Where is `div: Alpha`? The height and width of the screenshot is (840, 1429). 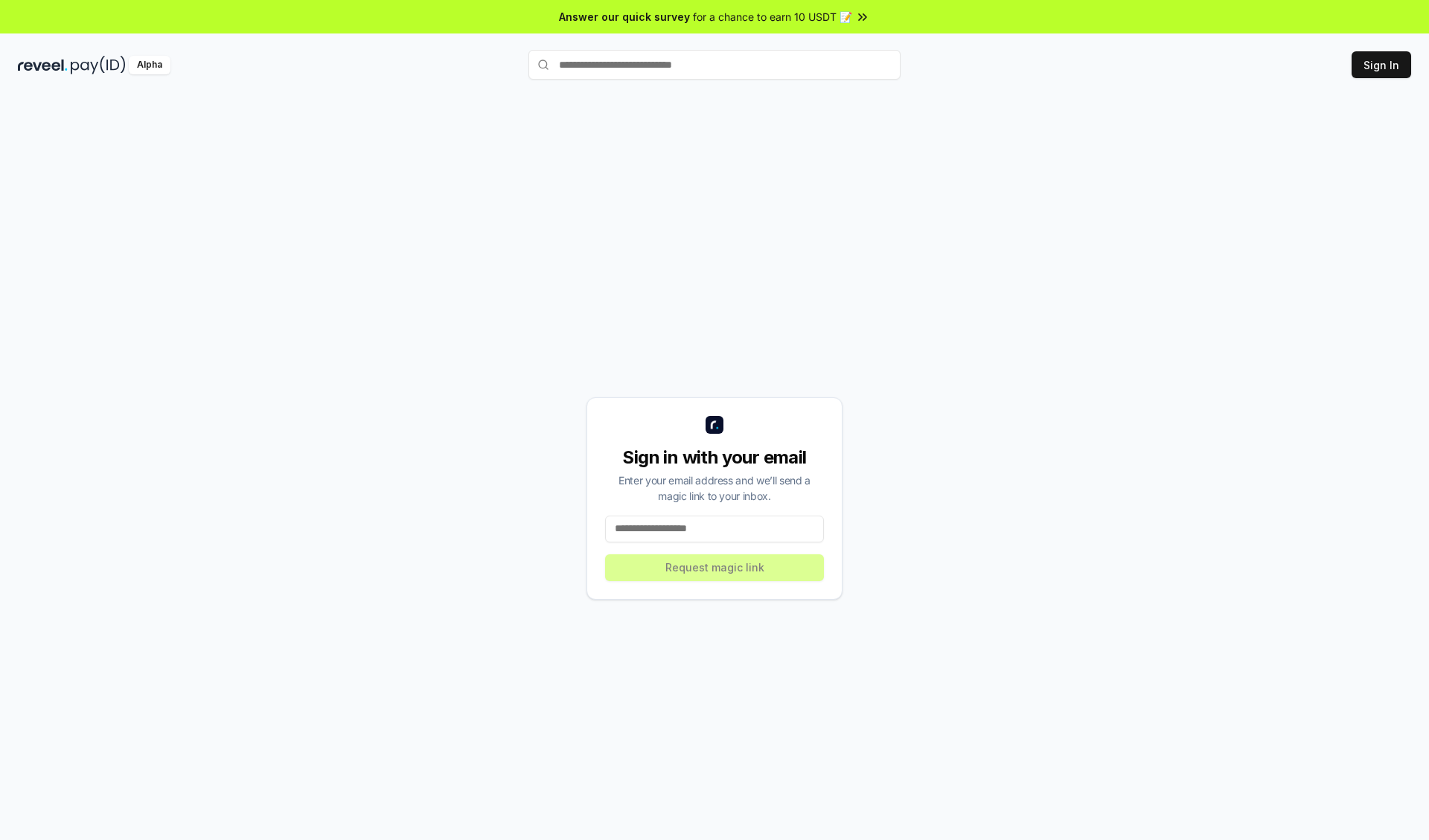 div: Alpha is located at coordinates (150, 64).